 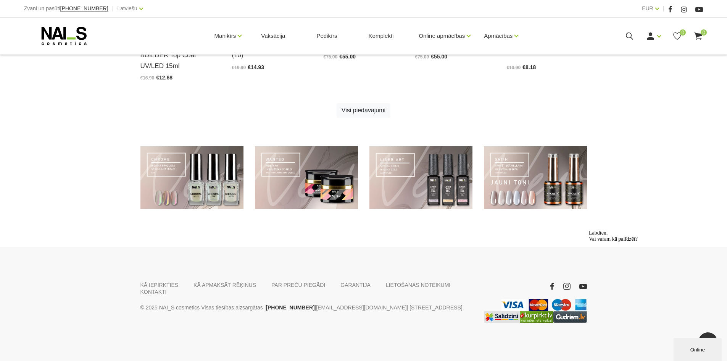 I want to click on span: €16.90, so click(x=147, y=78).